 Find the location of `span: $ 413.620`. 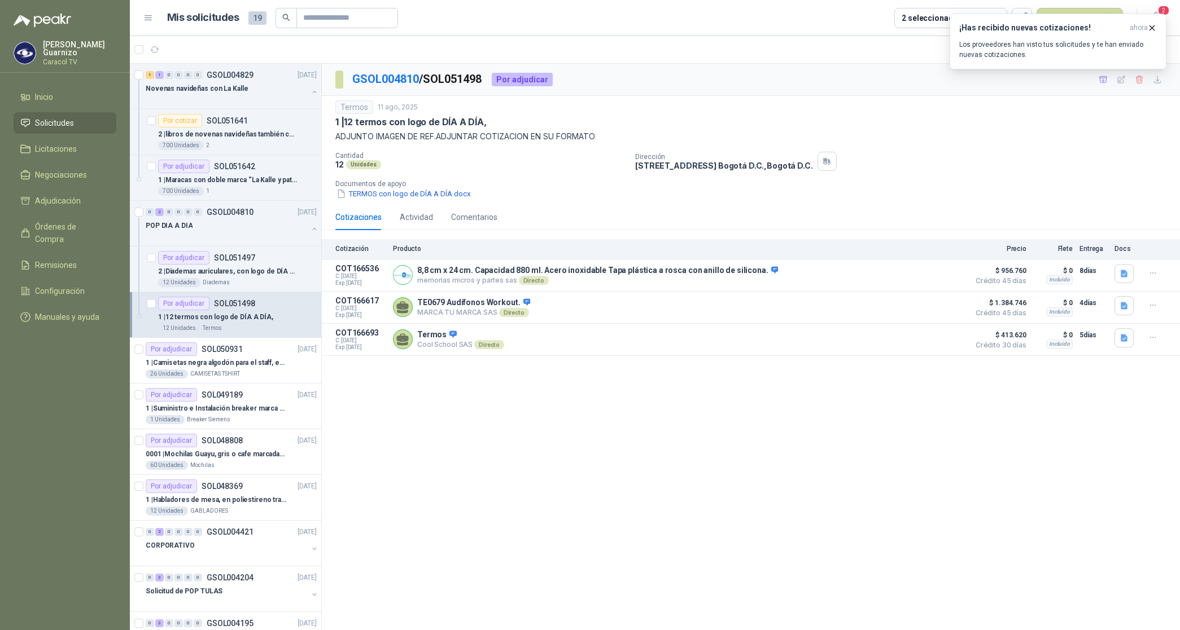

span: $ 413.620 is located at coordinates (998, 335).